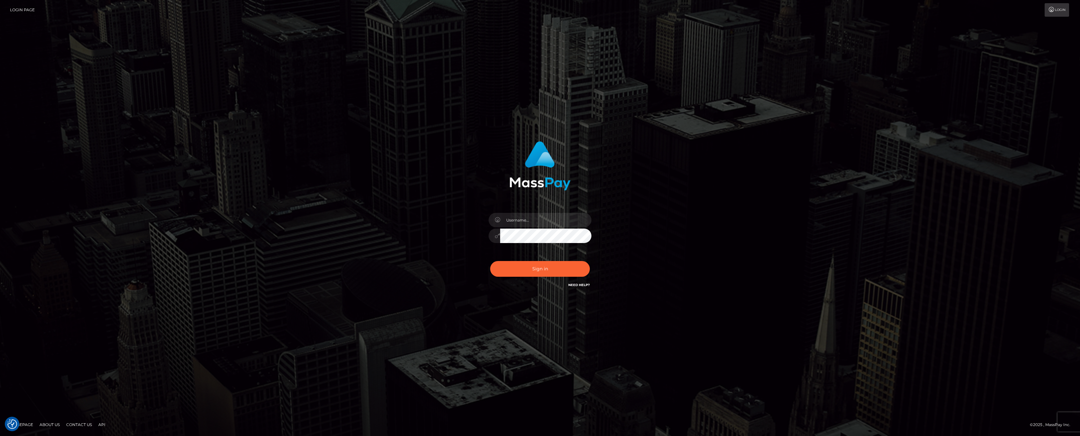 The width and height of the screenshot is (1080, 436). I want to click on a: Login, so click(1057, 10).